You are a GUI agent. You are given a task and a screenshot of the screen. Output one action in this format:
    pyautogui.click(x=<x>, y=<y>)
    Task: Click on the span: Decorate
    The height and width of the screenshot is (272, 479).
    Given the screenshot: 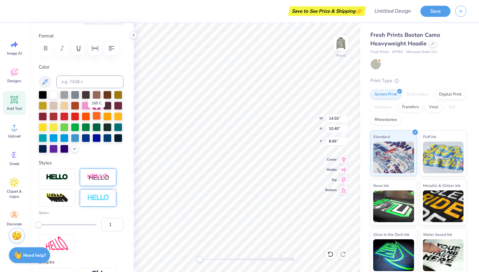 What is the action you would take?
    pyautogui.click(x=14, y=224)
    